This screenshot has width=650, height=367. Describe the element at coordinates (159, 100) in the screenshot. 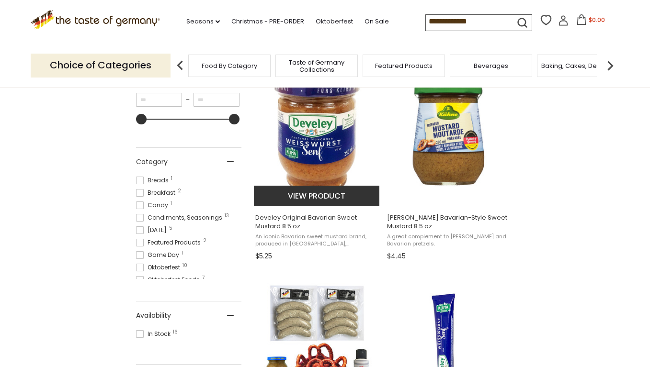

I see `input: Minimum value` at that location.